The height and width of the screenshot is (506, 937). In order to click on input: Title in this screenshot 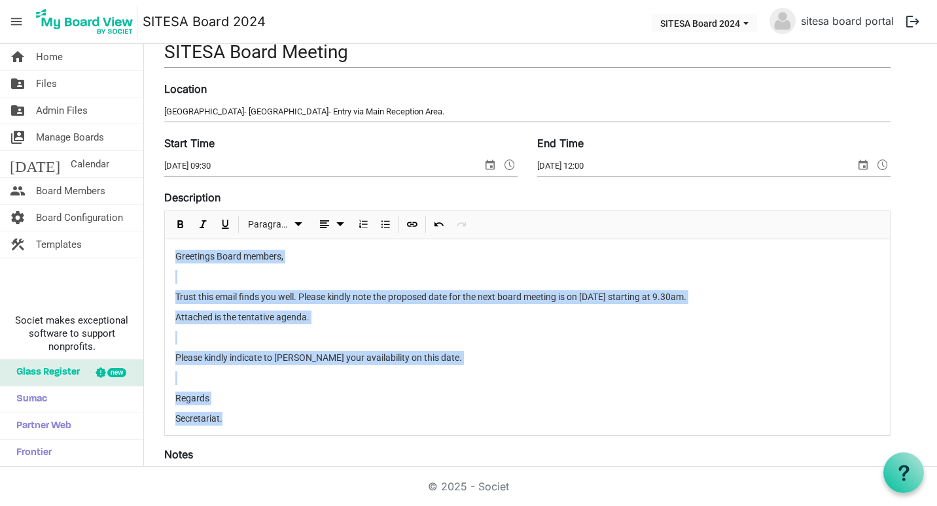, I will do `click(527, 52)`.